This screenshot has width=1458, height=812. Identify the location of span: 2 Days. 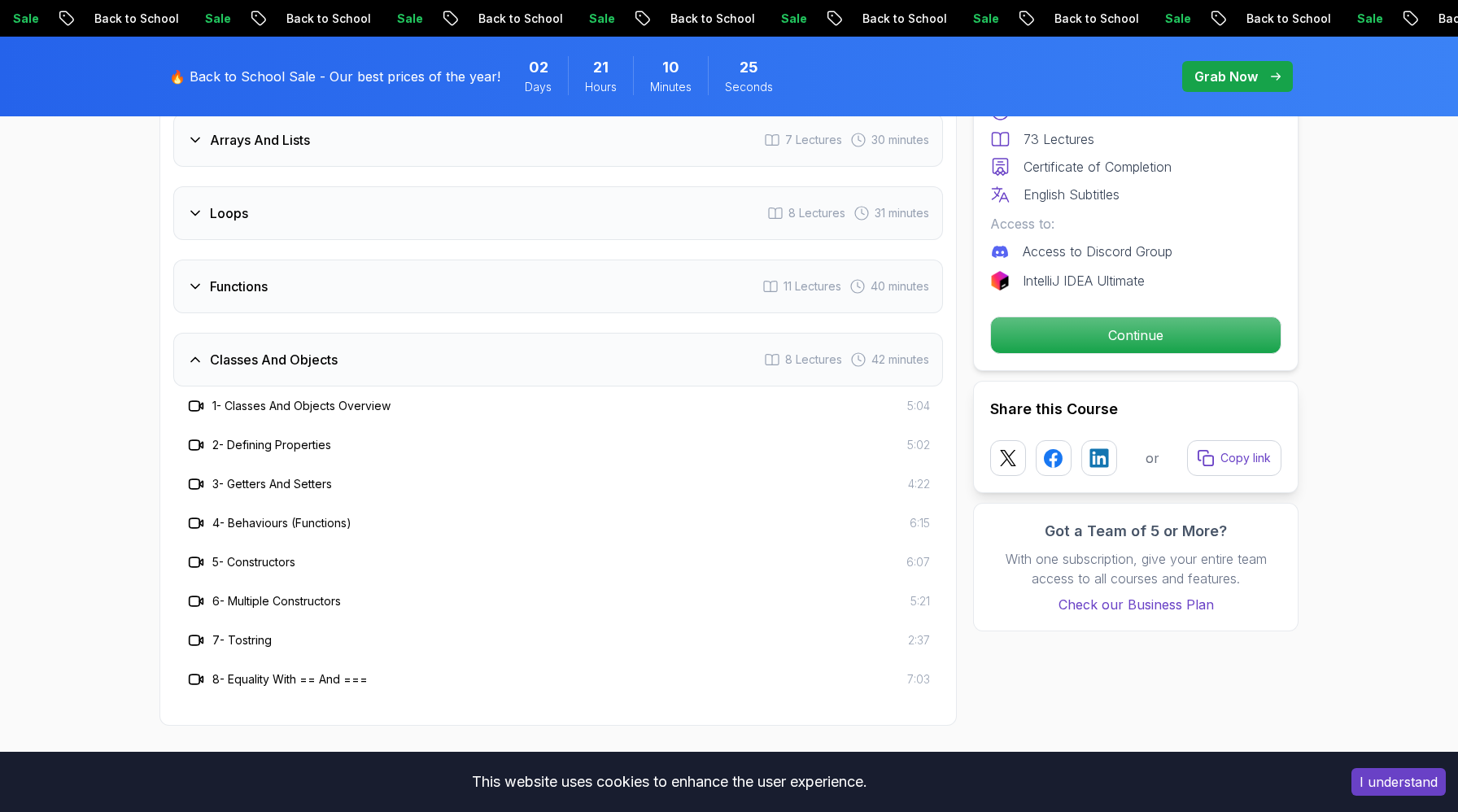
(538, 67).